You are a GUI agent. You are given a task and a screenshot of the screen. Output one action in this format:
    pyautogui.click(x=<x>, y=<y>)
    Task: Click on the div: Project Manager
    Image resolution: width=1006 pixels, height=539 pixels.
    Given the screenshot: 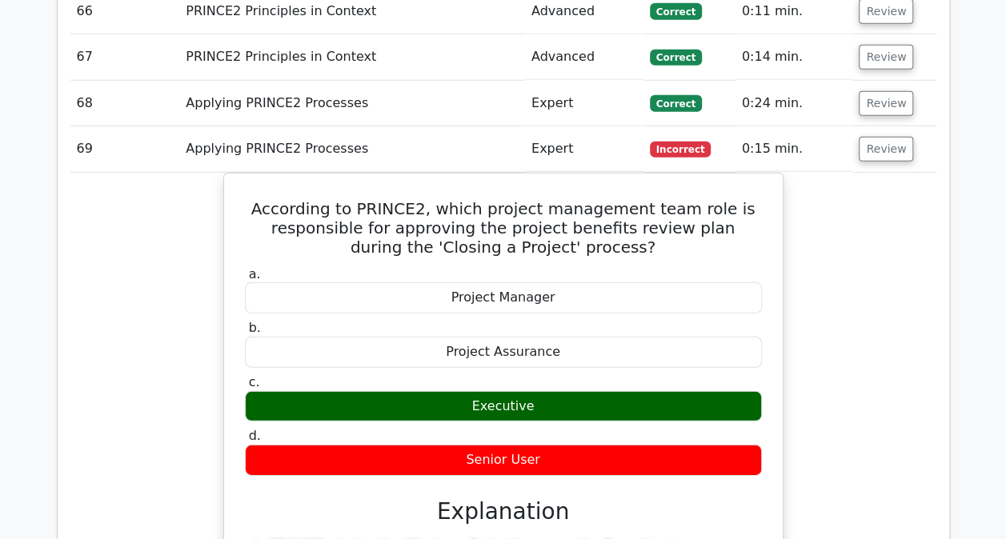 What is the action you would take?
    pyautogui.click(x=503, y=298)
    